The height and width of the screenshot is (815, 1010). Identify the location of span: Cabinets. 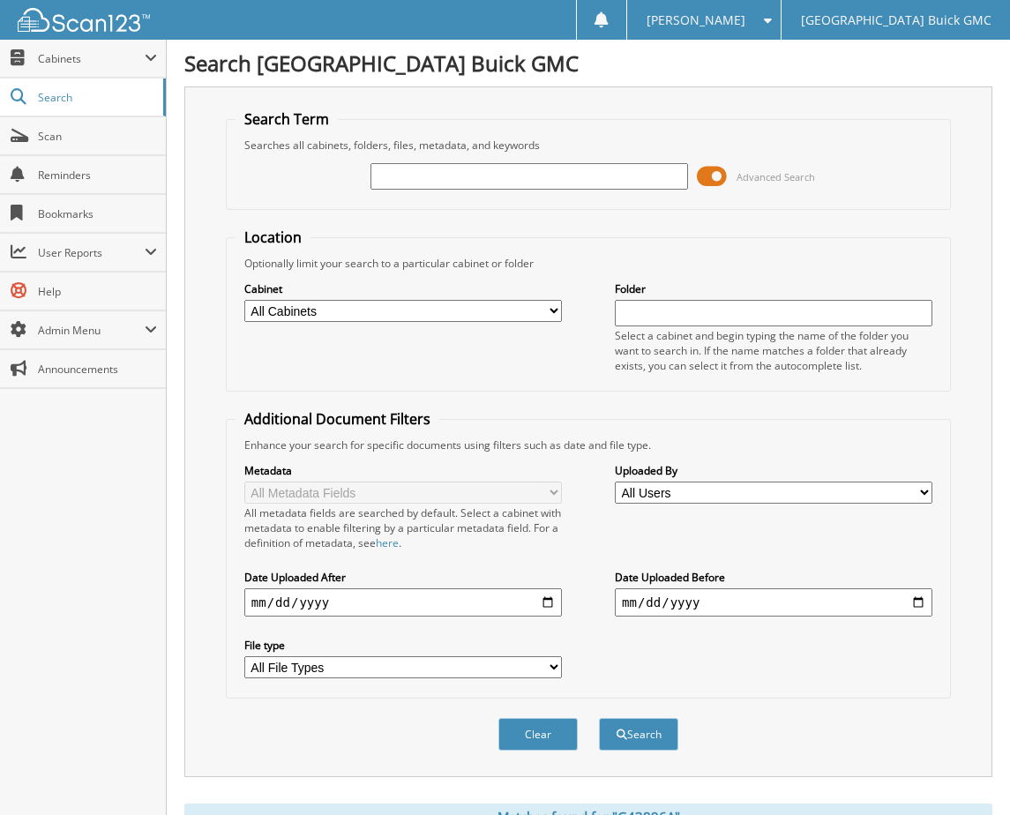
(91, 58).